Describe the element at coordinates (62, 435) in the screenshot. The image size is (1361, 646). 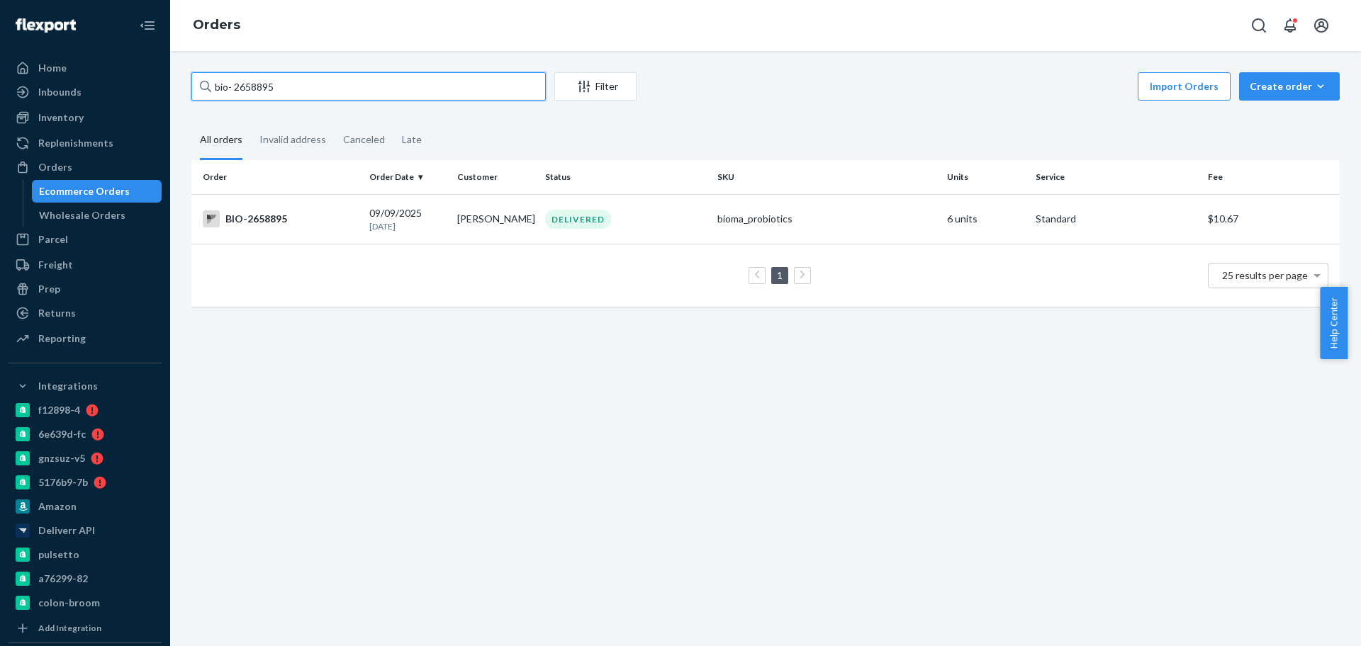
I see `div: 6e639d-fc` at that location.